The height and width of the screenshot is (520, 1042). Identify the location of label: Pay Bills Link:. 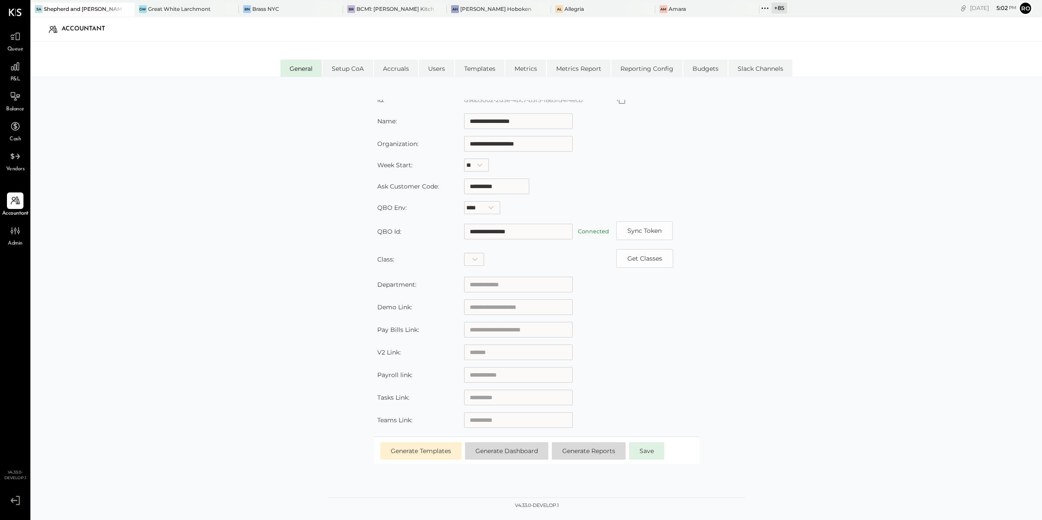
(398, 330).